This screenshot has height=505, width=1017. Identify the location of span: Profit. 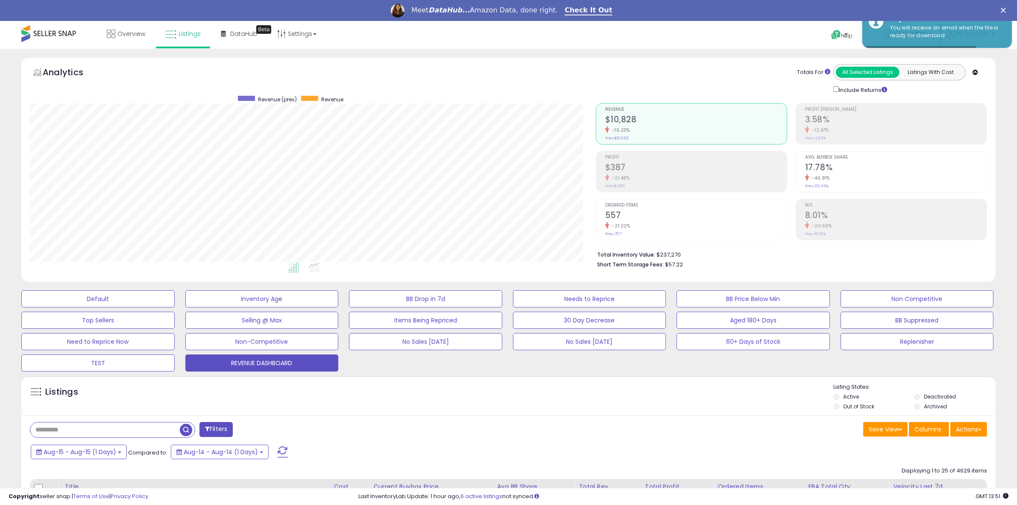
(696, 157).